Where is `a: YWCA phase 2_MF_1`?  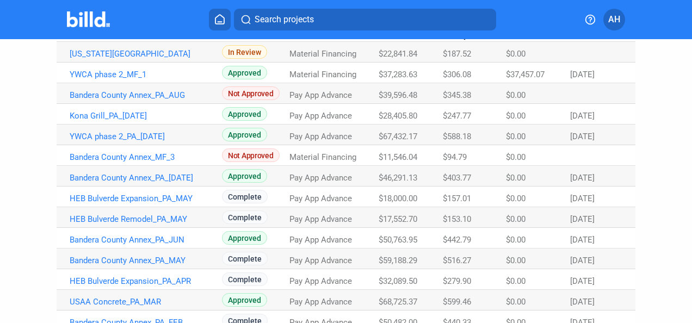
a: YWCA phase 2_MF_1 is located at coordinates (146, 75).